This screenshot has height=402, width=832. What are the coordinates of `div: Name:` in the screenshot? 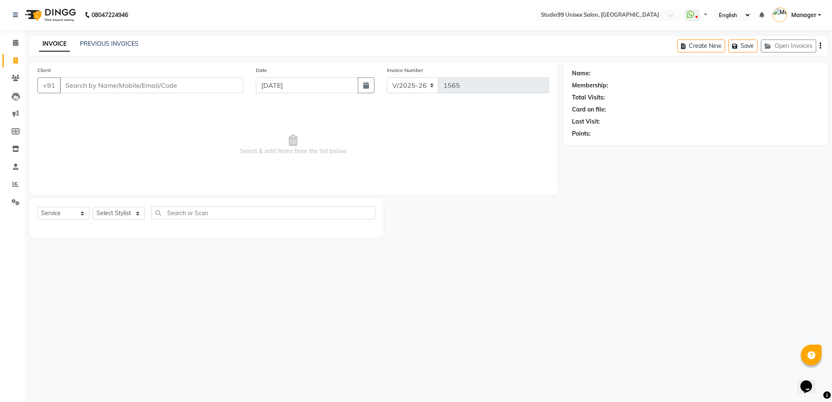 It's located at (581, 73).